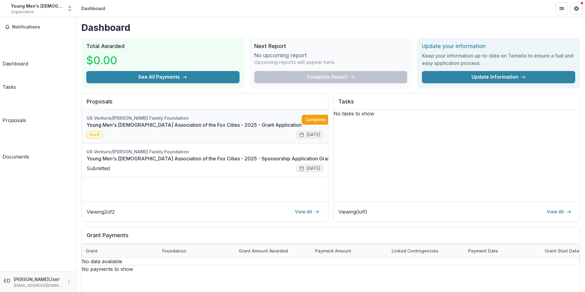  Describe the element at coordinates (163, 77) in the screenshot. I see `button: See All Payments` at that location.